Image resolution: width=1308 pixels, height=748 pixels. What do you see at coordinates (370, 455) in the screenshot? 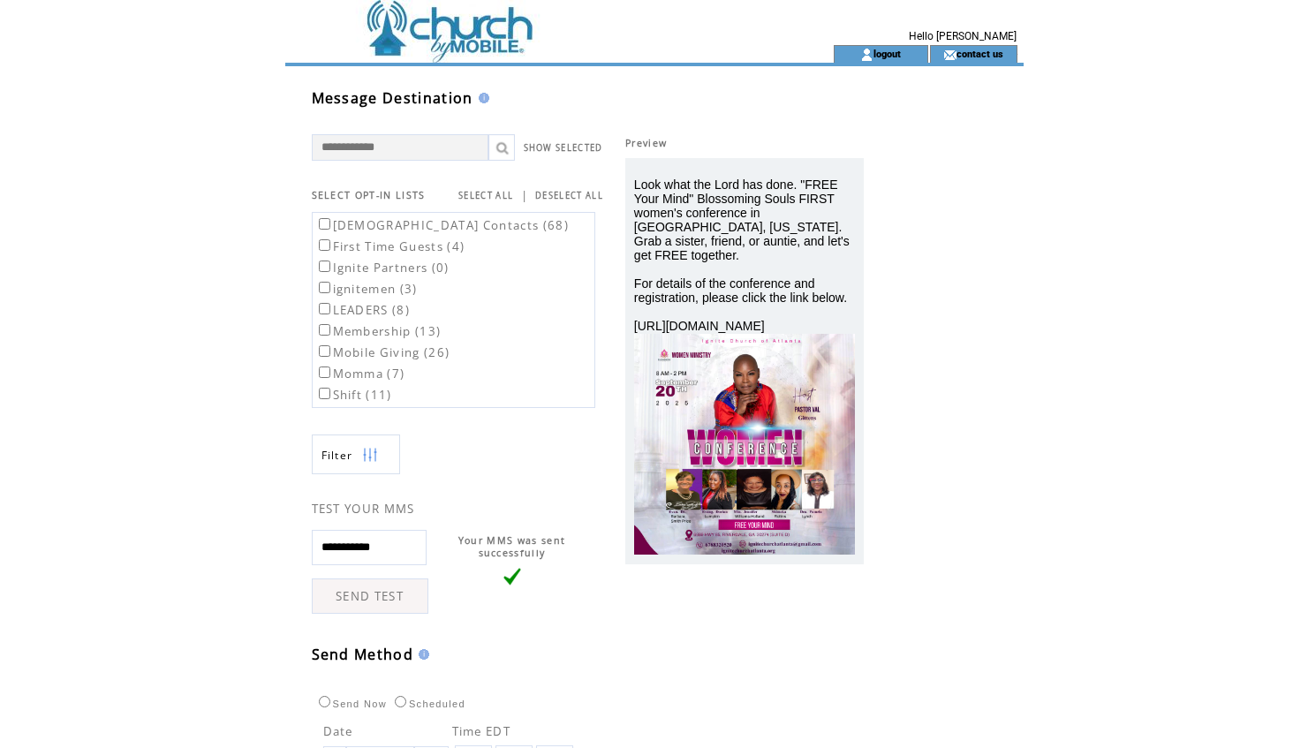
I see `img: filters.png` at bounding box center [370, 455].